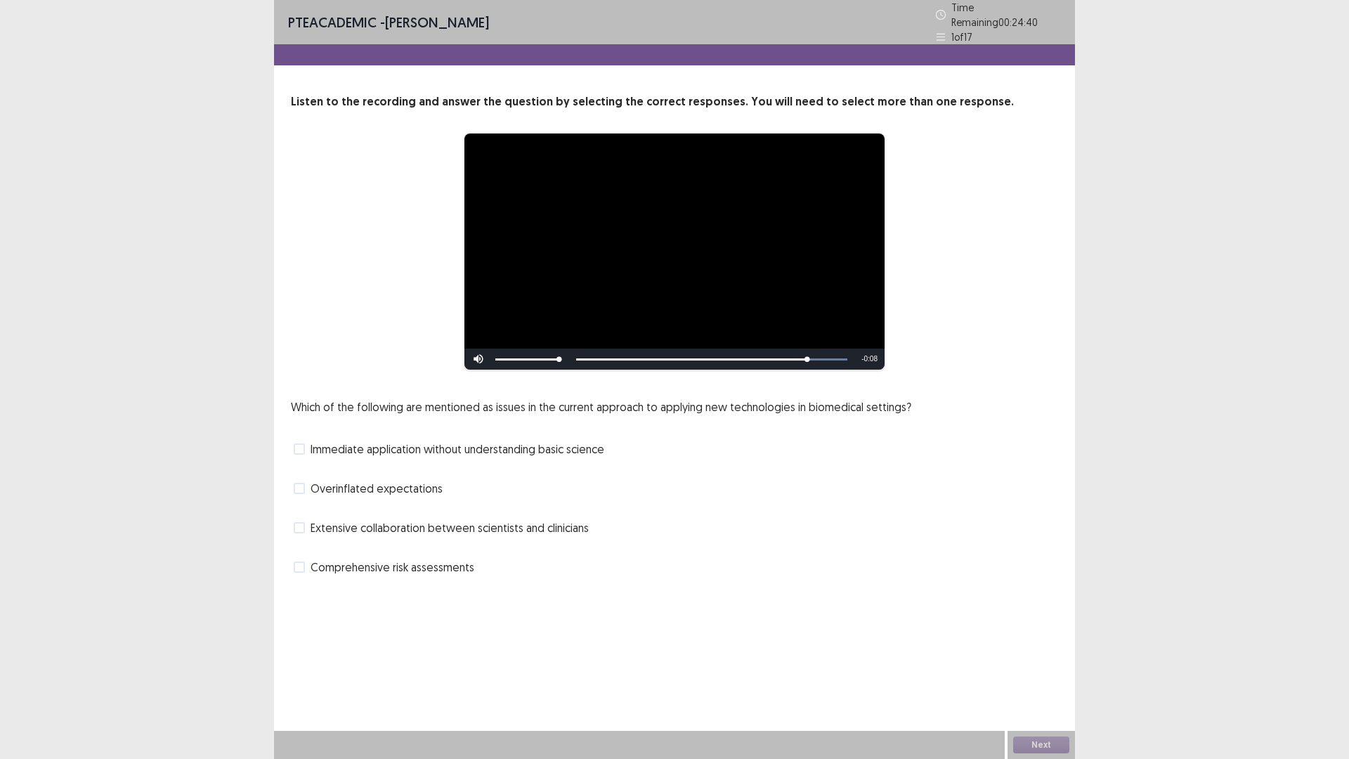 This screenshot has height=759, width=1349. What do you see at coordinates (332, 22) in the screenshot?
I see `span: PTE academic` at bounding box center [332, 22].